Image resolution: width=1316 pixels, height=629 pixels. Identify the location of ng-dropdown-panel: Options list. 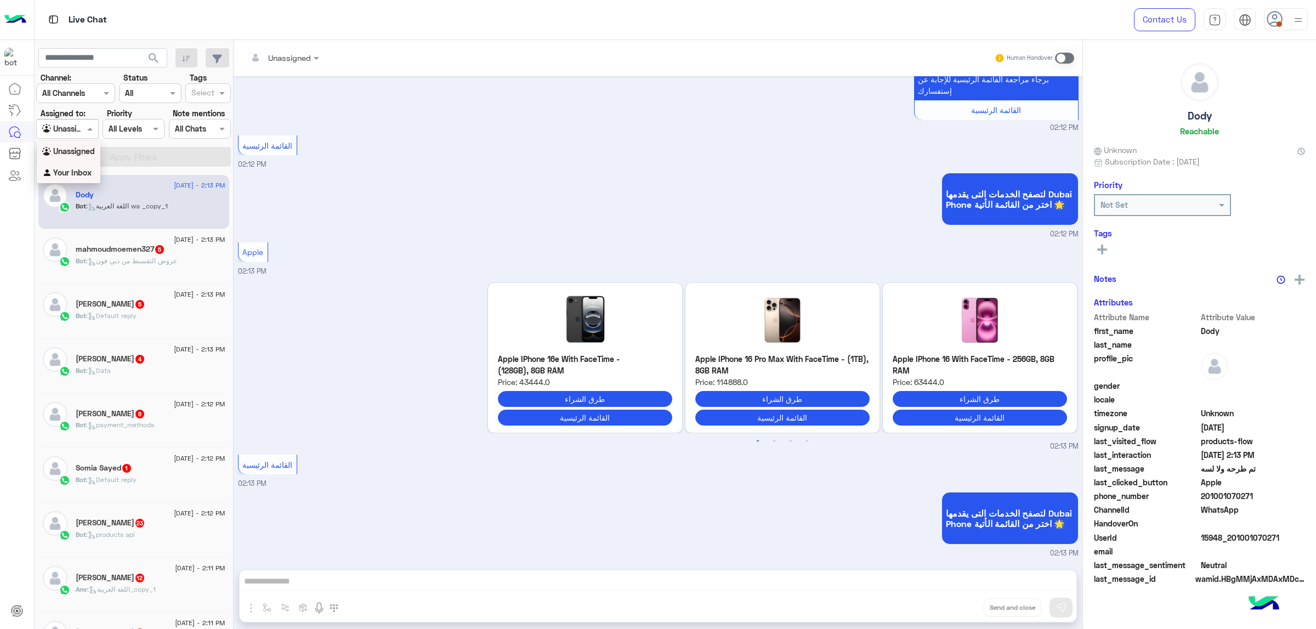
(69, 162).